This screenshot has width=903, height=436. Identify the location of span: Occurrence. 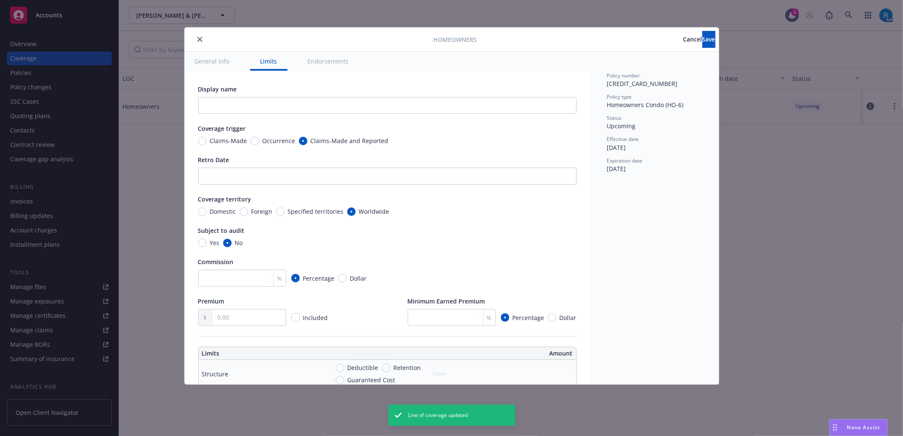
(279, 141).